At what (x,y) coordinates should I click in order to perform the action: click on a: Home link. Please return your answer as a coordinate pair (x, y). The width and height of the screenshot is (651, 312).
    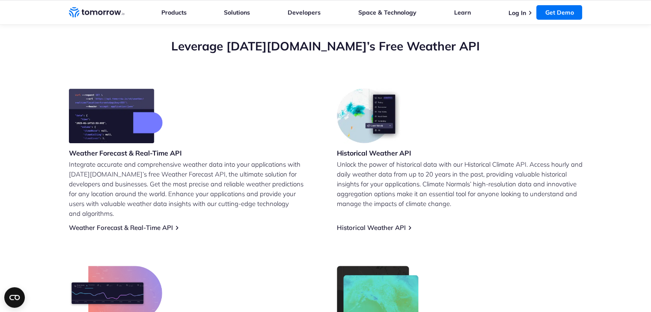
    Looking at the image, I should click on (97, 12).